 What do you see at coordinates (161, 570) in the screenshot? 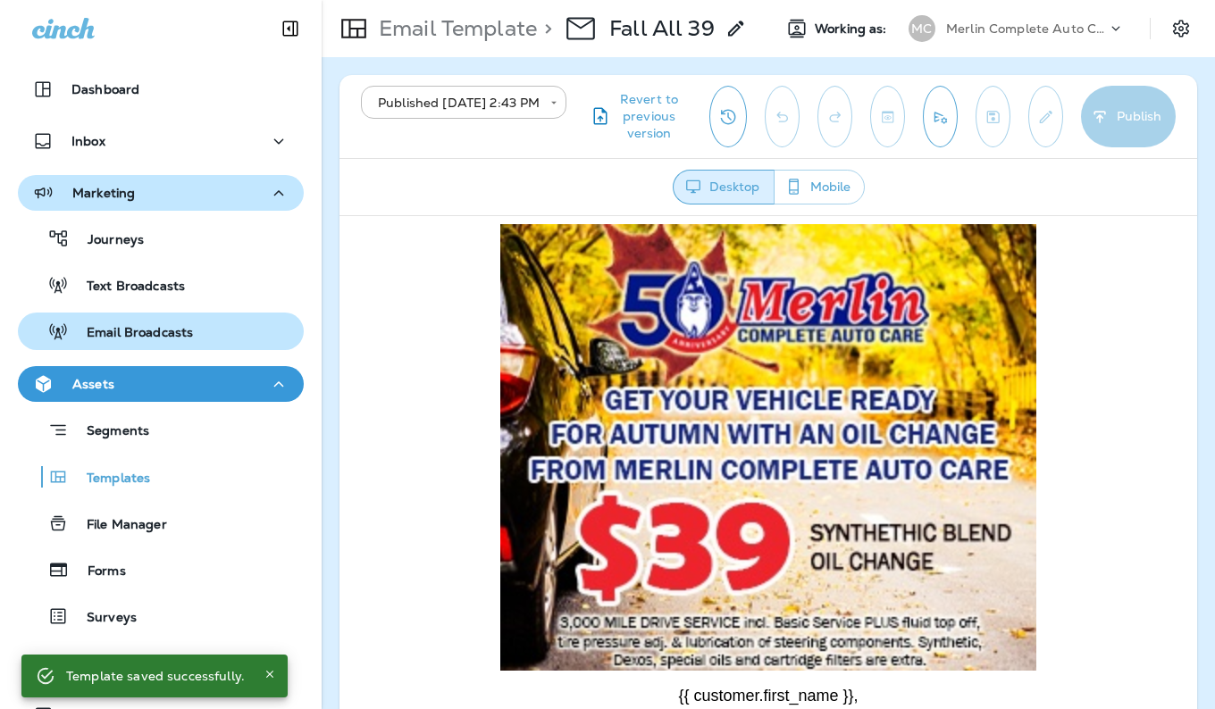
I see `button: Forms` at bounding box center [161, 570].